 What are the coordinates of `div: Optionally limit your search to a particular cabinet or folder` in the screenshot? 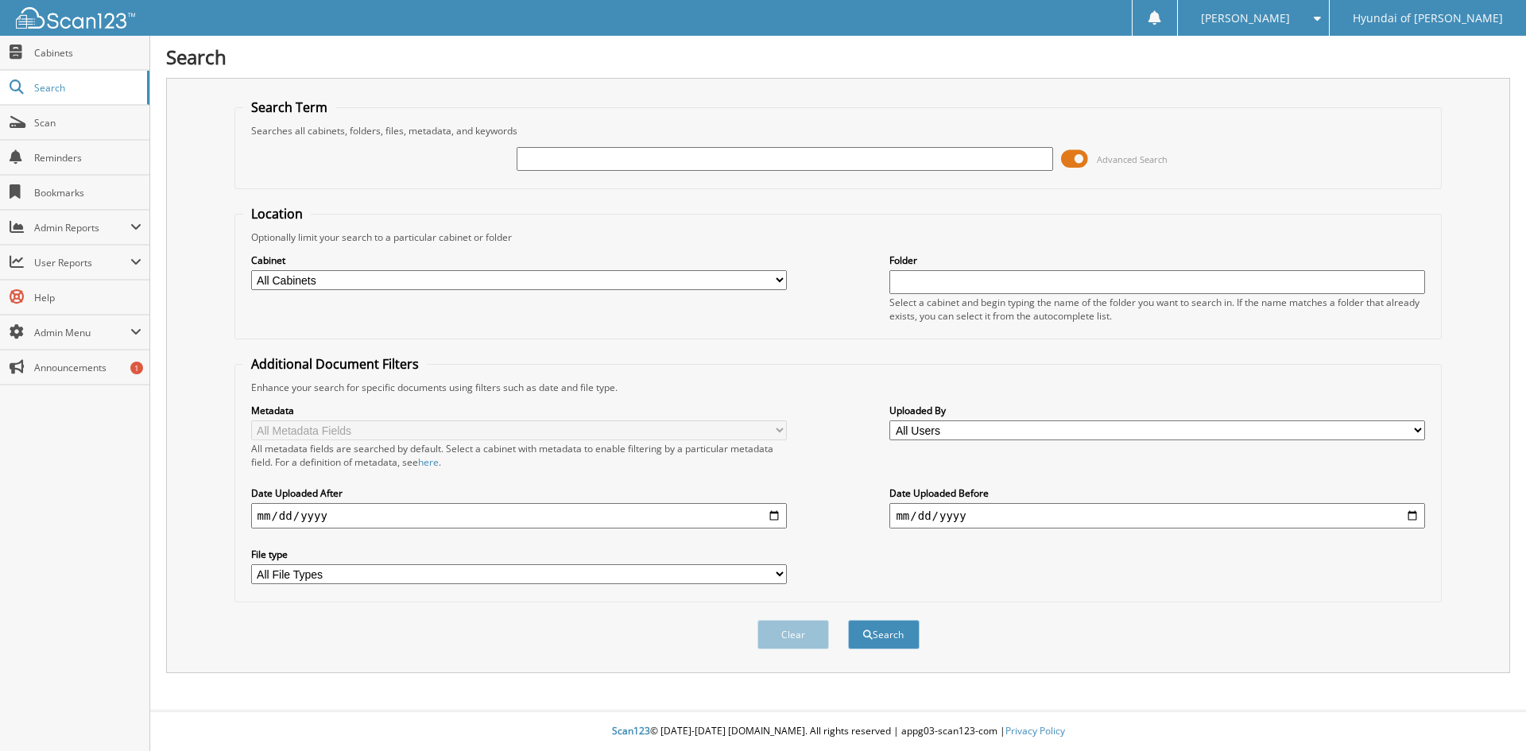 It's located at (838, 237).